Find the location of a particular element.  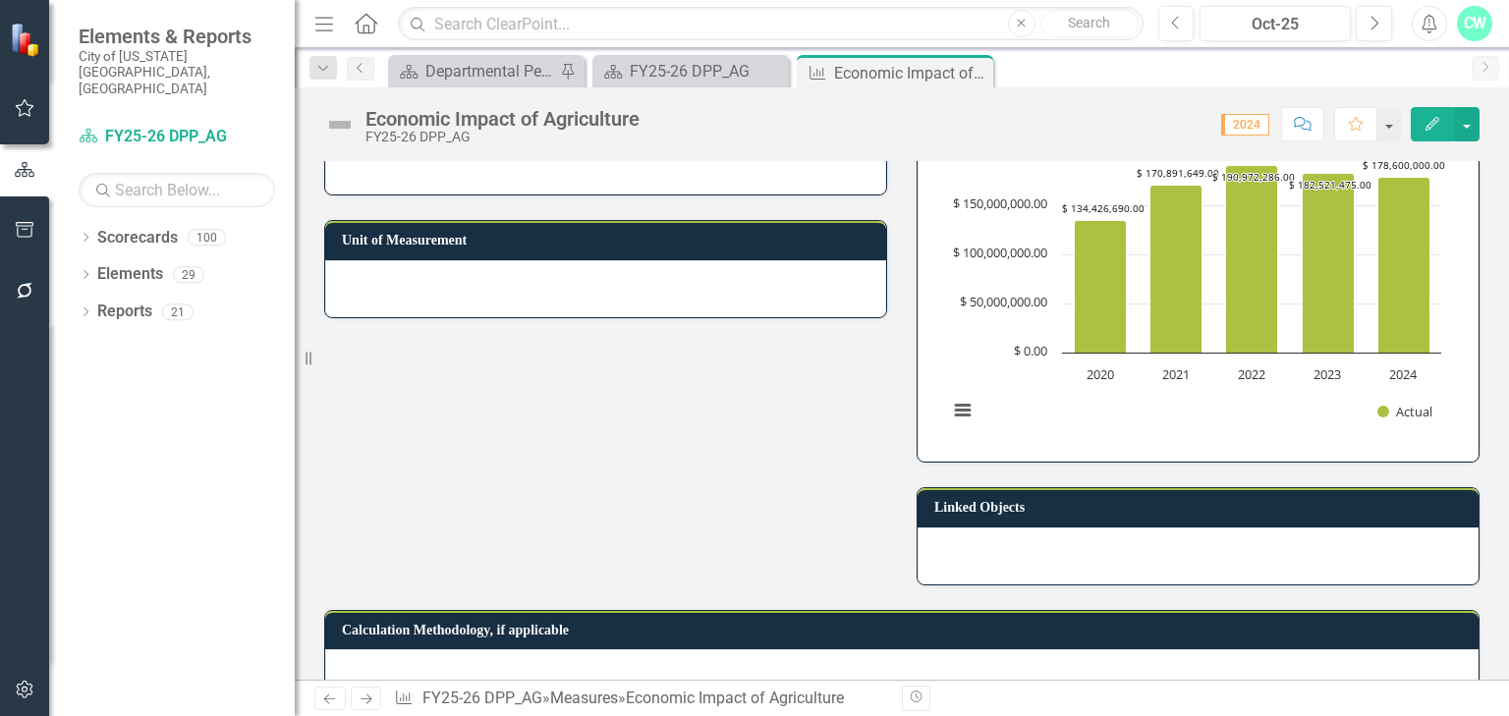

a: Reports is located at coordinates (125, 312).